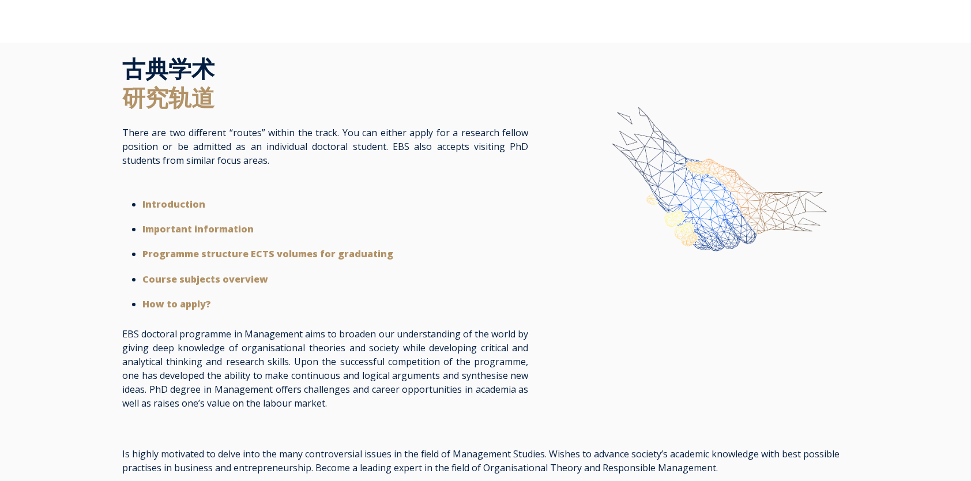  Describe the element at coordinates (176, 304) in the screenshot. I see `strong: How to apply?` at that location.